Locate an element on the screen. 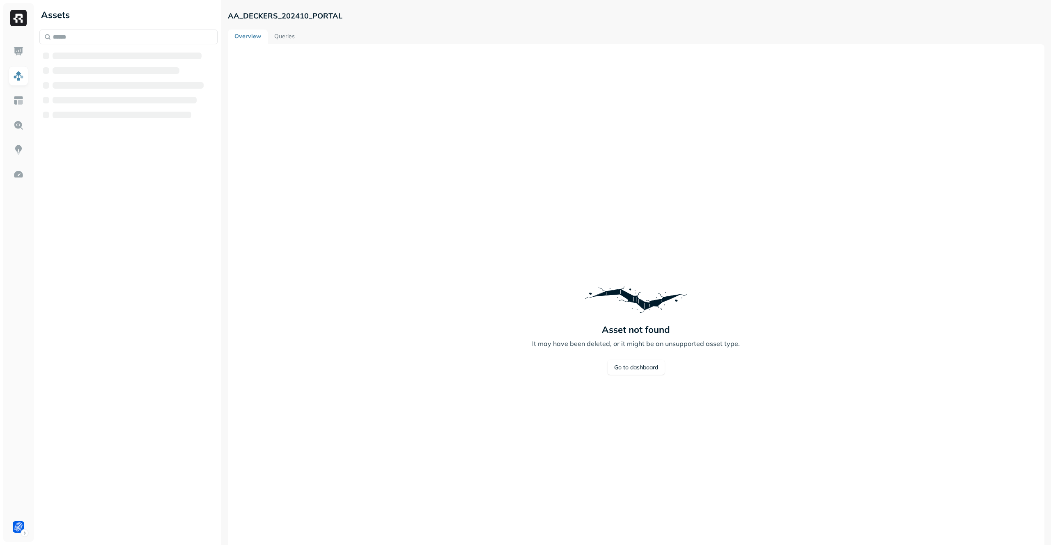 The width and height of the screenshot is (1051, 545). img: Forter is located at coordinates (18, 527).